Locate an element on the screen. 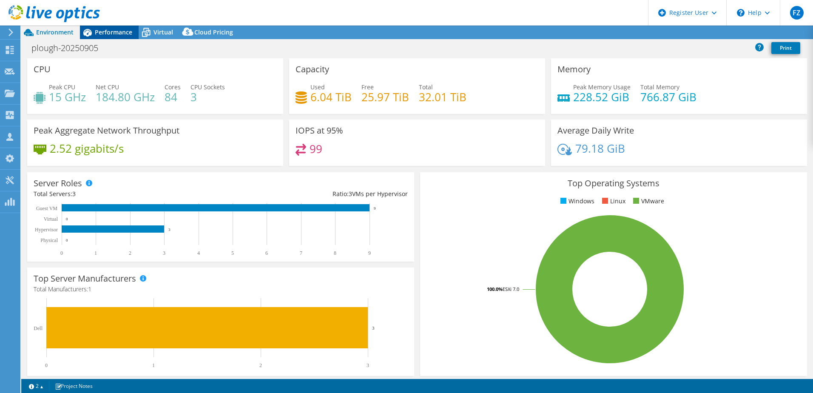 The width and height of the screenshot is (813, 393). h4: 228.52 GiB is located at coordinates (602, 97).